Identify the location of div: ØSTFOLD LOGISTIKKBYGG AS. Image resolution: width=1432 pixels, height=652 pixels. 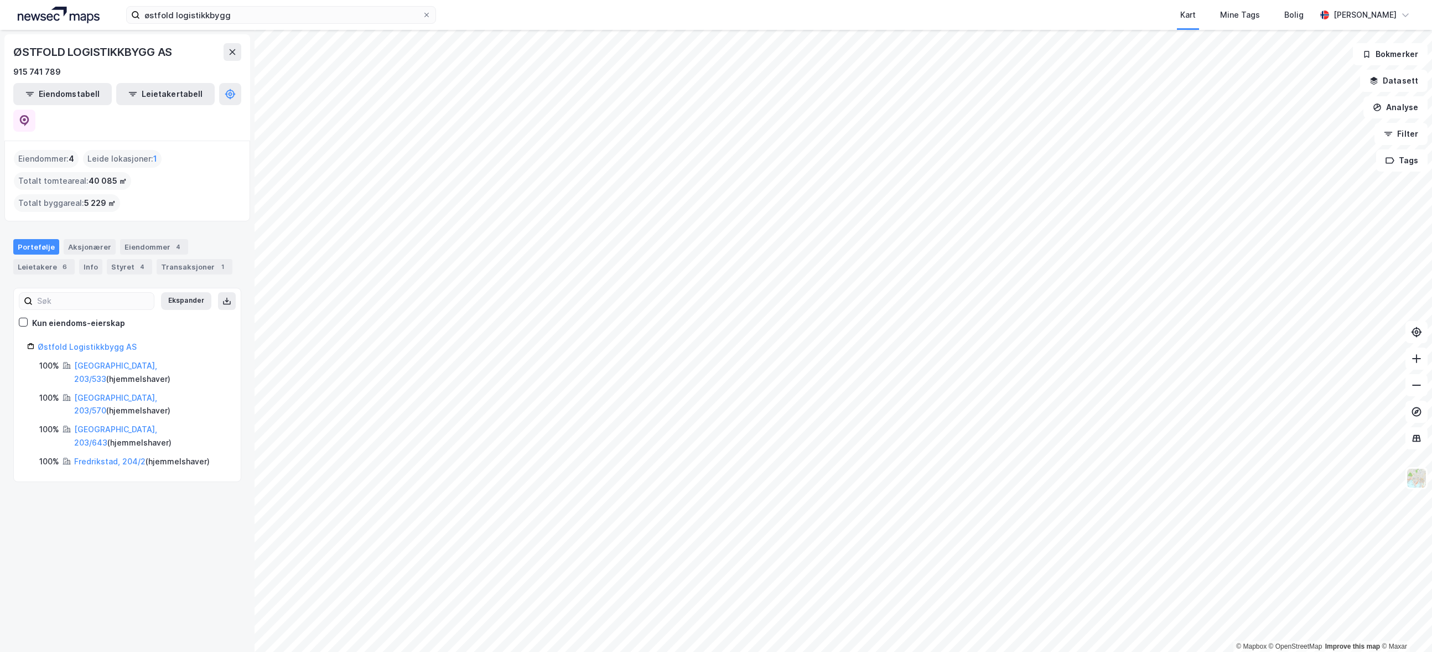
(94, 52).